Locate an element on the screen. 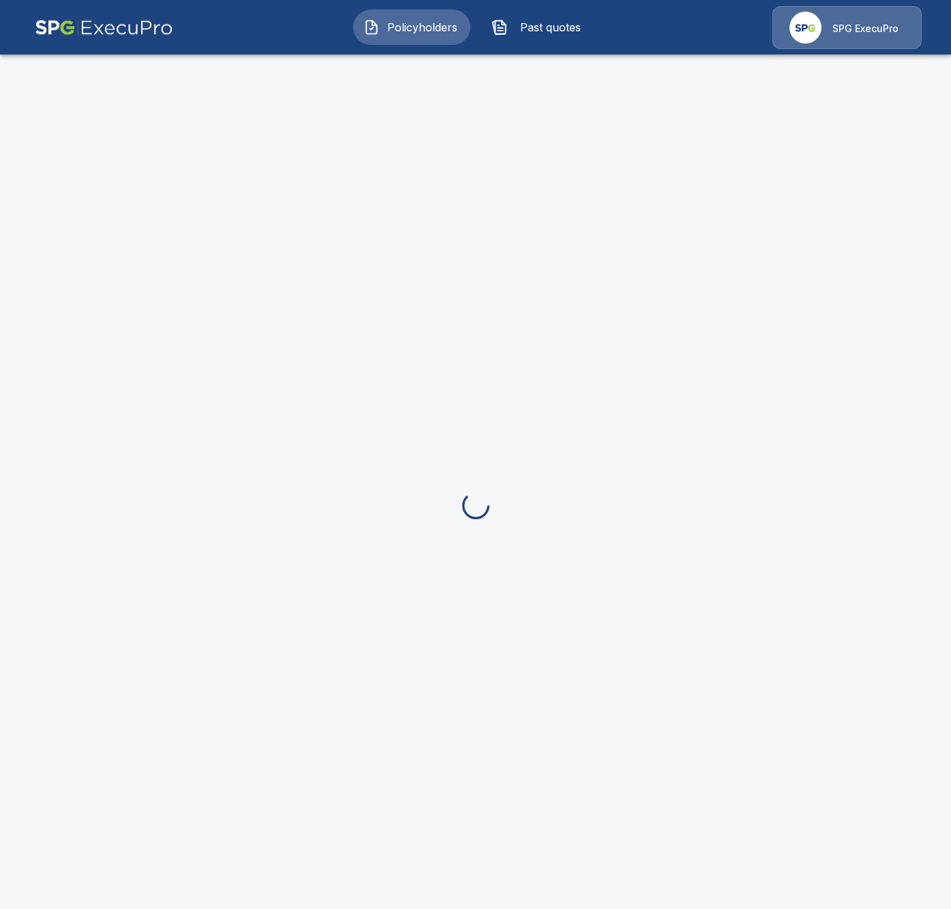 The image size is (951, 909). img: Agency Icon is located at coordinates (805, 27).